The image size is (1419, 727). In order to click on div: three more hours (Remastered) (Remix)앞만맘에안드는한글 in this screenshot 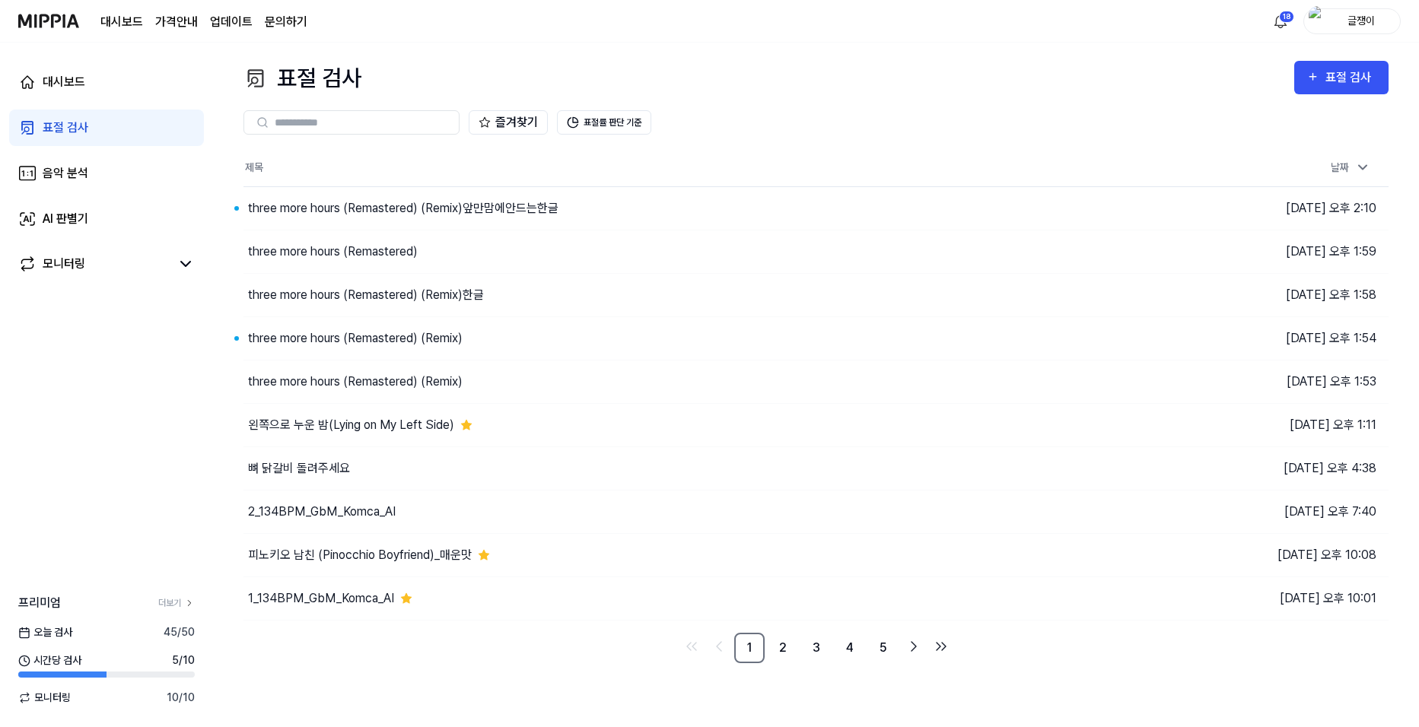, I will do `click(403, 208)`.